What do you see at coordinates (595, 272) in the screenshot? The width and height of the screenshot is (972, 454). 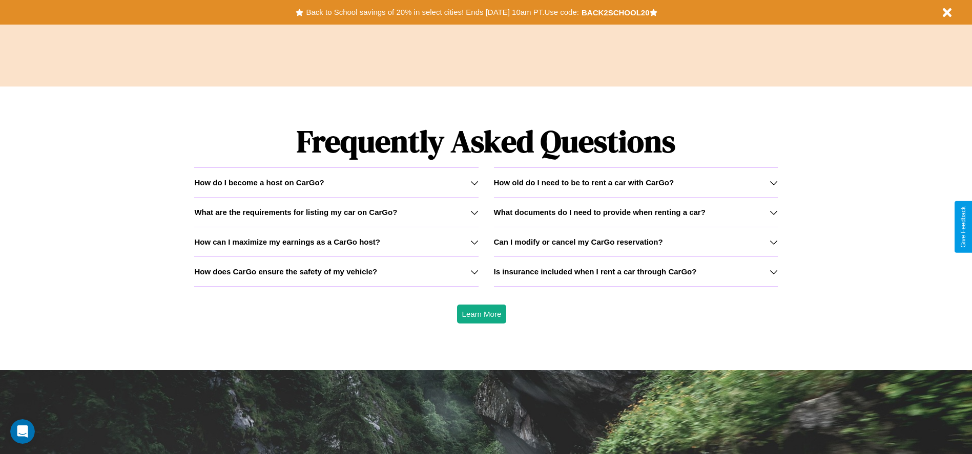 I see `h3: Is insurance included when I rent a car through CarGo?` at bounding box center [595, 272].